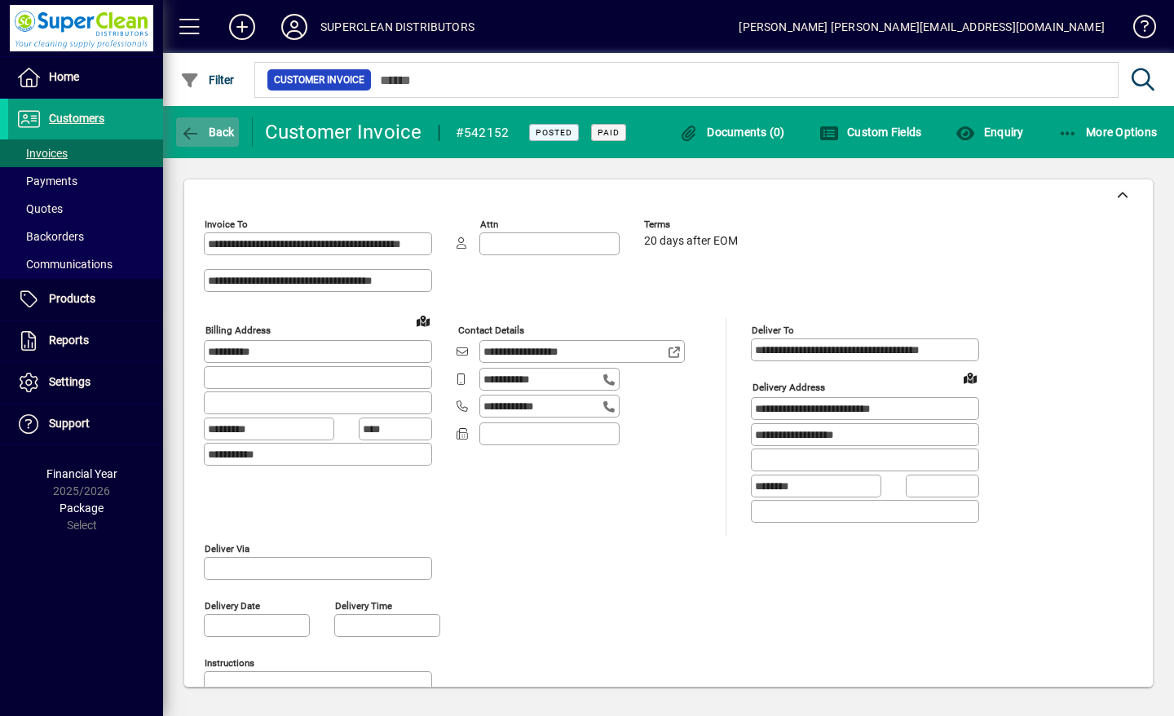  I want to click on mat-label: Attn, so click(489, 224).